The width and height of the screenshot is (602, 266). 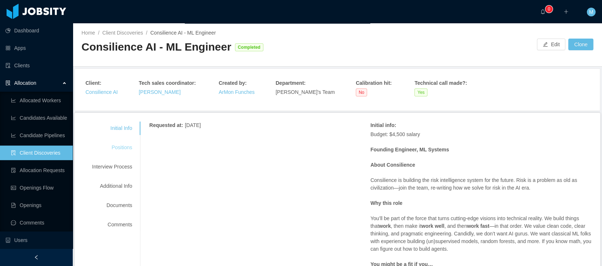 What do you see at coordinates (410, 149) in the screenshot?
I see `strong: Founding Engineer, ML Systems` at bounding box center [410, 149].